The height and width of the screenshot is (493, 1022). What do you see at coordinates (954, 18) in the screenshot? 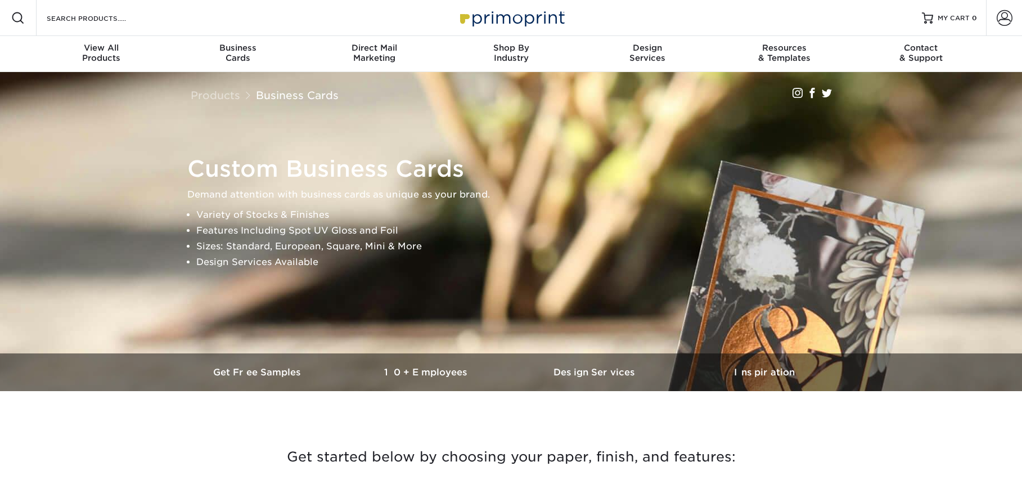
I see `span: MY CART` at bounding box center [954, 18].